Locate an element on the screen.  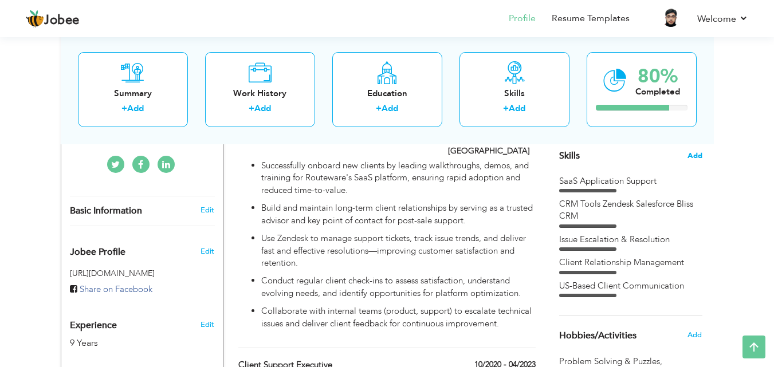
span: Skills is located at coordinates (570, 156).